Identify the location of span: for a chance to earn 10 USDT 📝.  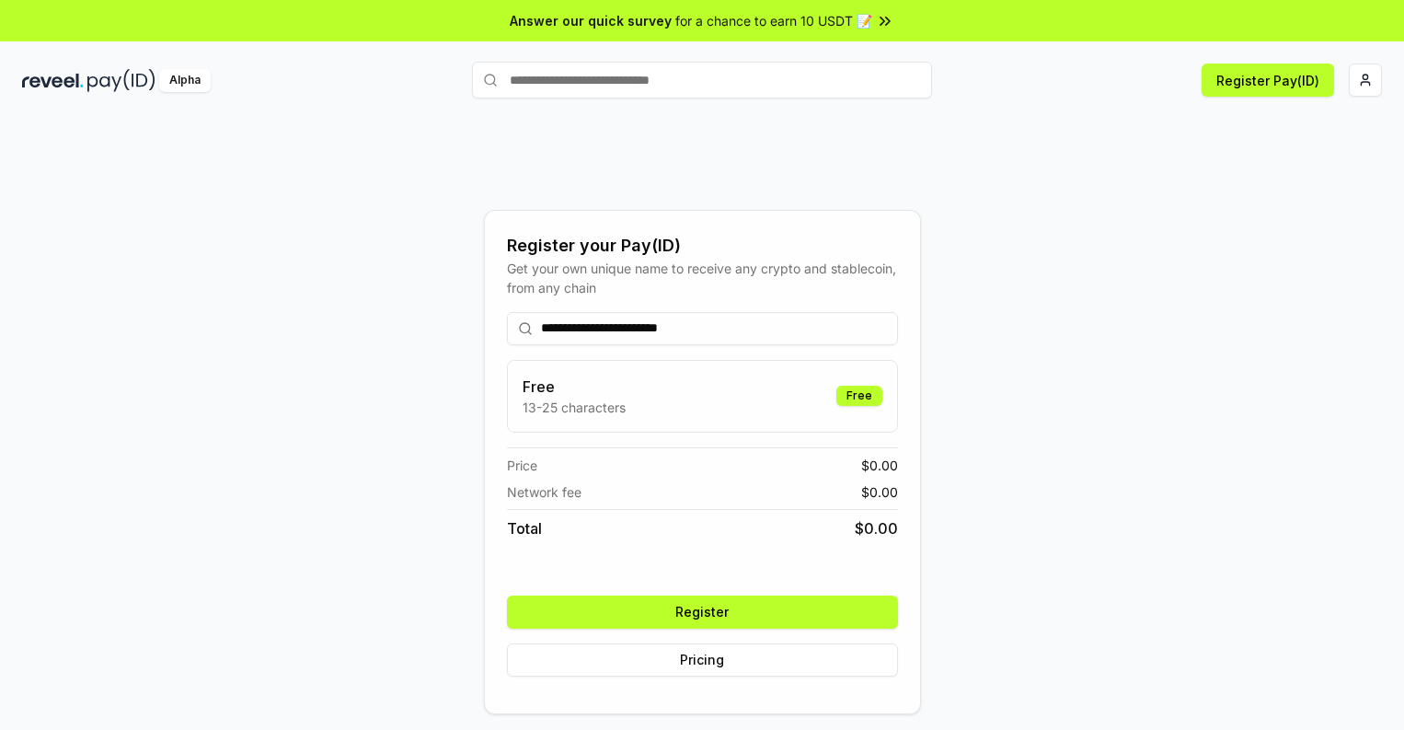
(774, 20).